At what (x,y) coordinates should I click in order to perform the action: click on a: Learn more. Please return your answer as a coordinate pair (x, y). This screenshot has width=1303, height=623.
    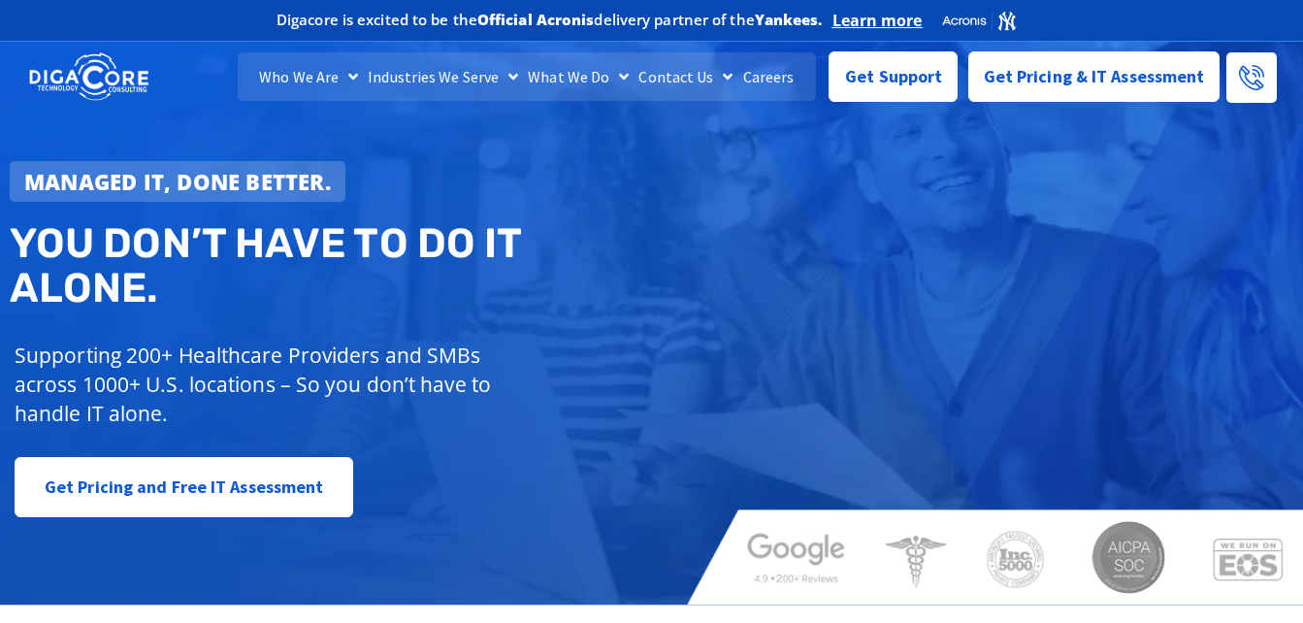
    Looking at the image, I should click on (877, 20).